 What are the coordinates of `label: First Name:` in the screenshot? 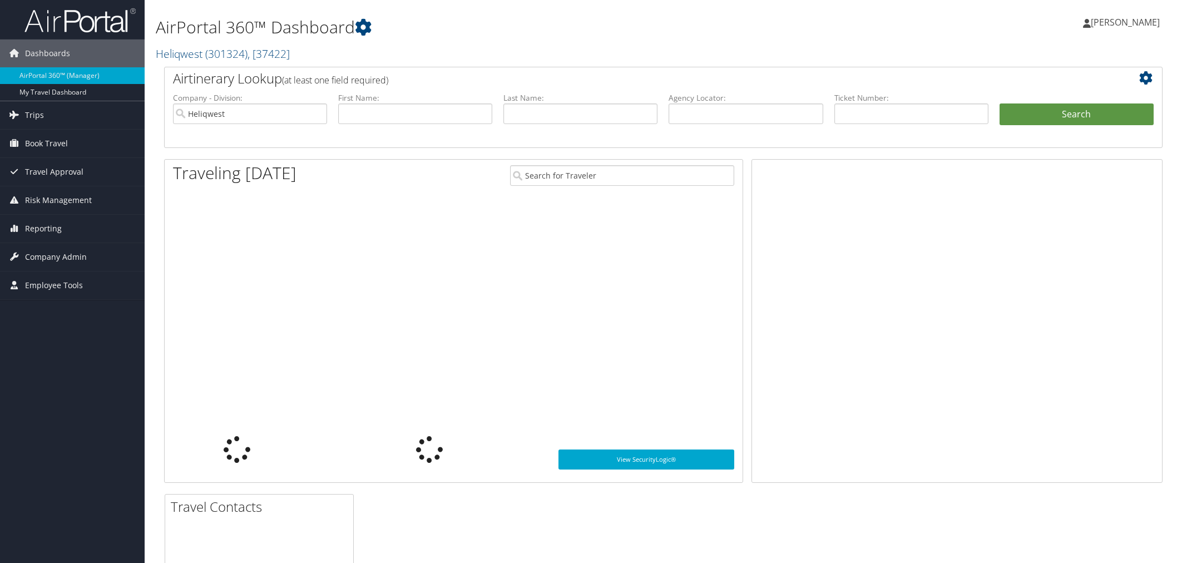 It's located at (415, 98).